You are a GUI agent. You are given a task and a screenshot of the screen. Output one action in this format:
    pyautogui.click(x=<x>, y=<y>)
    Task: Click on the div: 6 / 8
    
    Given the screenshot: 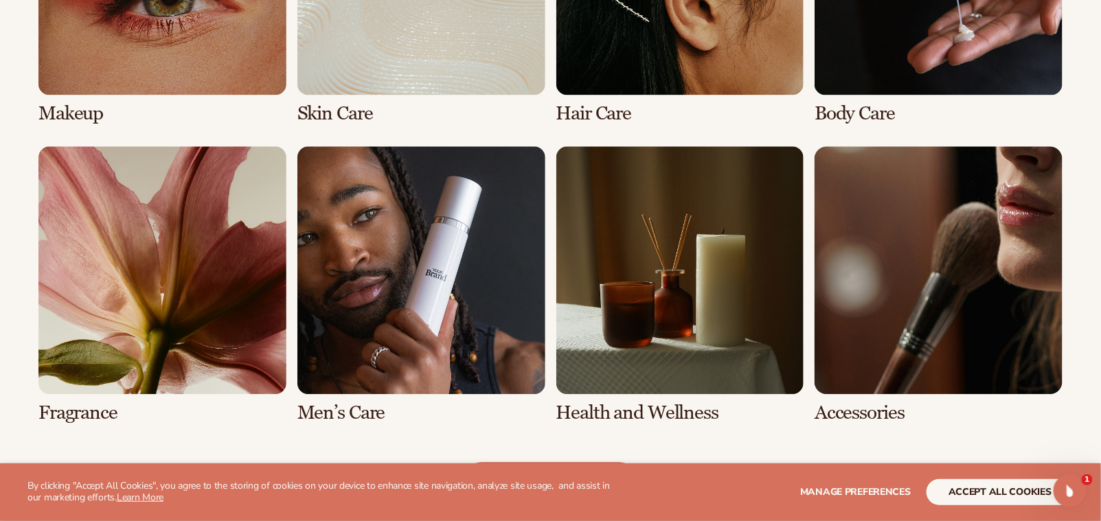 What is the action you would take?
    pyautogui.click(x=421, y=285)
    